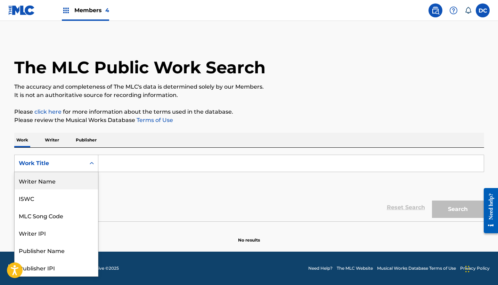 The width and height of the screenshot is (498, 285). What do you see at coordinates (56, 268) in the screenshot?
I see `div: Publisher IPI` at bounding box center [56, 268].